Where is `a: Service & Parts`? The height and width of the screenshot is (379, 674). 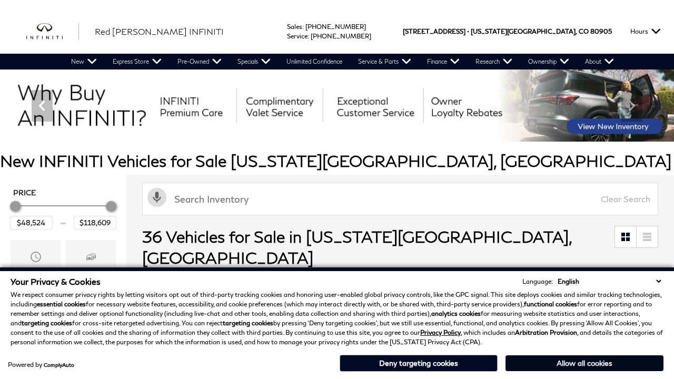 a: Service & Parts is located at coordinates (384, 62).